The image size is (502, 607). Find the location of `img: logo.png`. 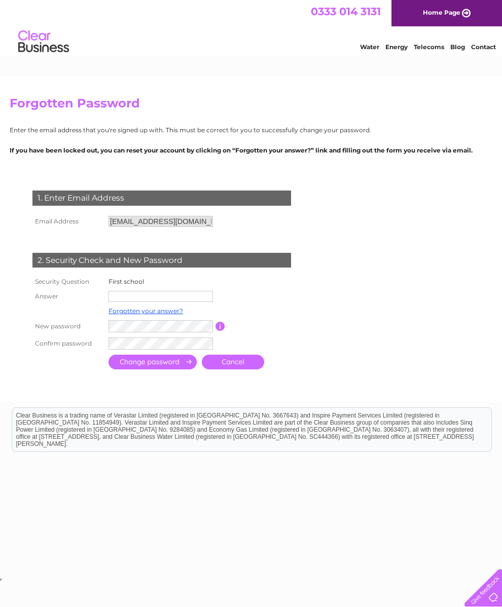

img: logo.png is located at coordinates (44, 42).